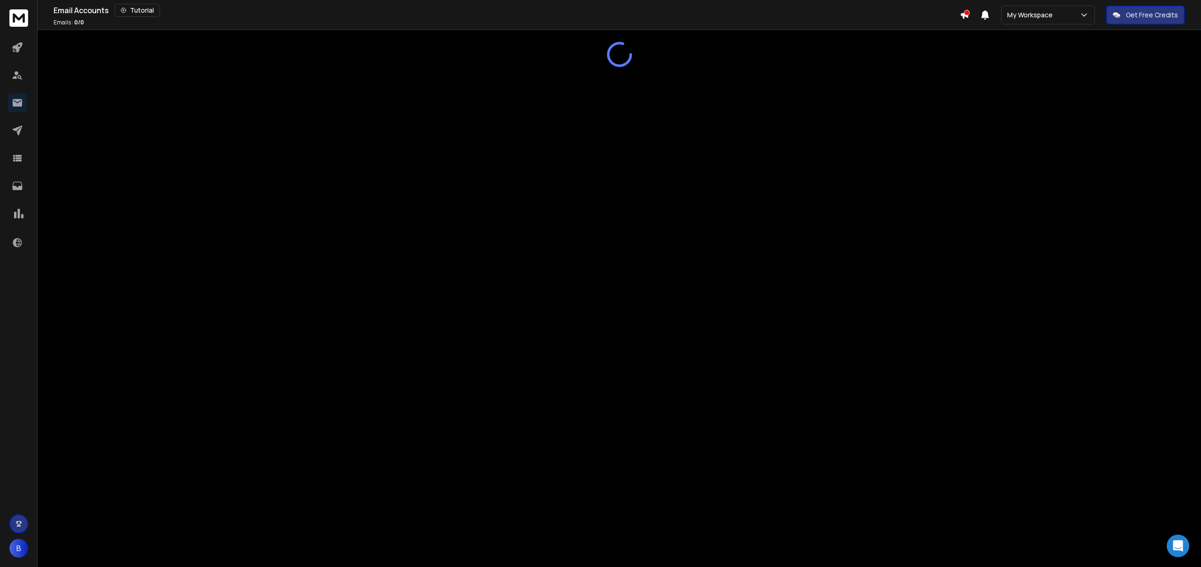 Image resolution: width=1201 pixels, height=567 pixels. Describe the element at coordinates (506, 10) in the screenshot. I see `div: Email Accounts` at that location.